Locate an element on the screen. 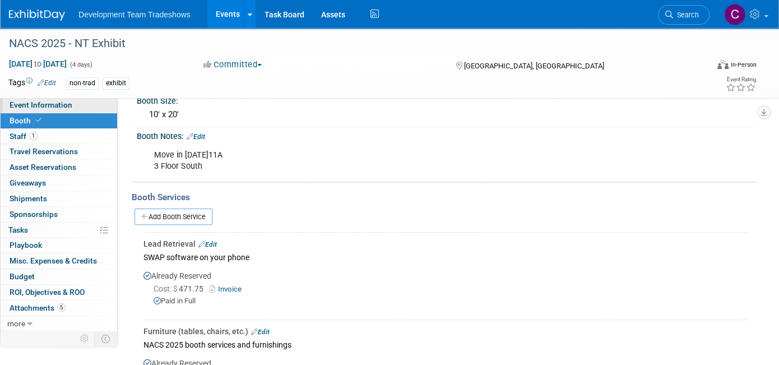 The height and width of the screenshot is (365, 779). span: Development Team Tradeshows is located at coordinates (135, 15).